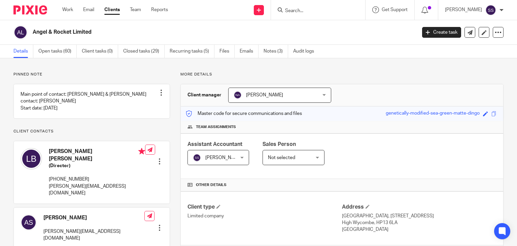  I want to click on a: Clients, so click(112, 10).